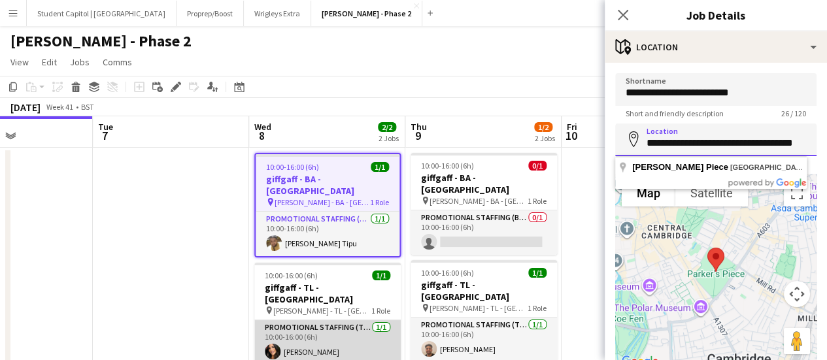 This screenshot has width=827, height=360. What do you see at coordinates (80, 62) in the screenshot?
I see `a: Jobs` at bounding box center [80, 62].